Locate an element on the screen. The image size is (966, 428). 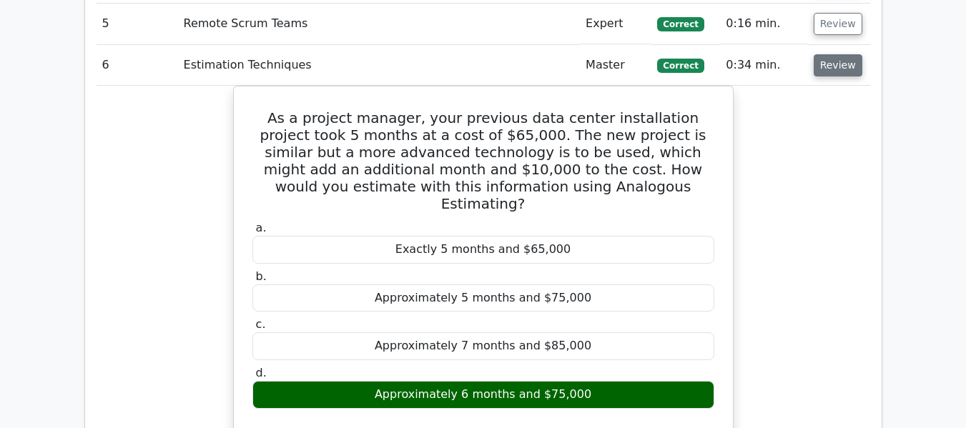
td: 0:16 min. is located at coordinates (763, 24).